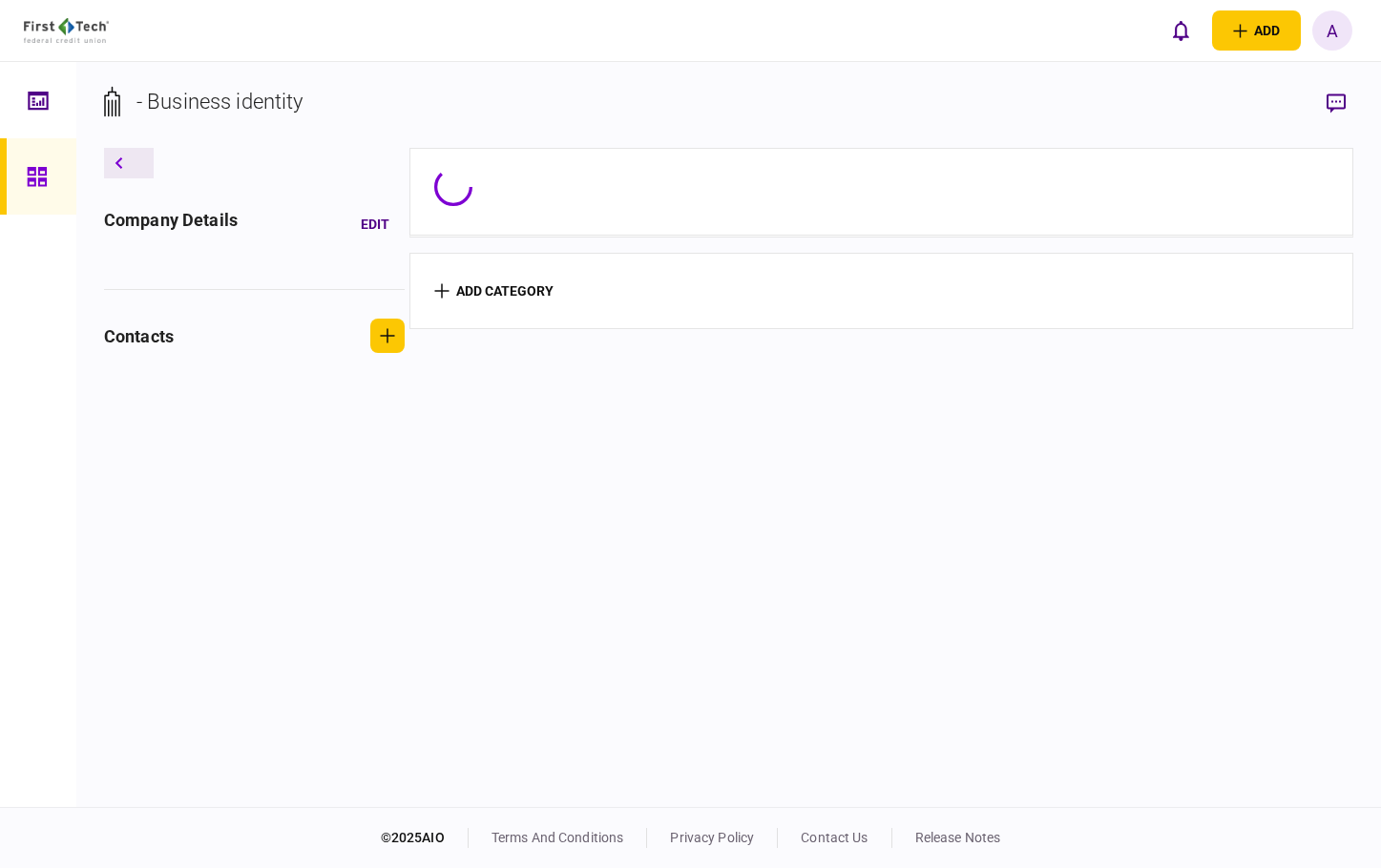 The height and width of the screenshot is (868, 1381). Describe the element at coordinates (833, 837) in the screenshot. I see `a: contact us` at that location.